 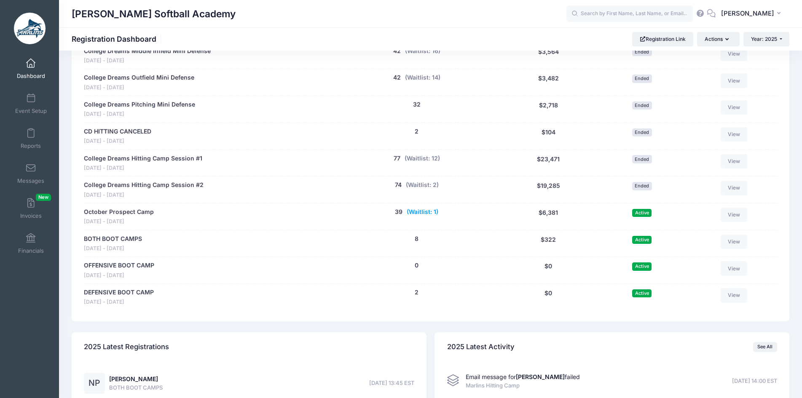 What do you see at coordinates (423, 78) in the screenshot?
I see `button: (Waitlist: 14)` at bounding box center [423, 78].